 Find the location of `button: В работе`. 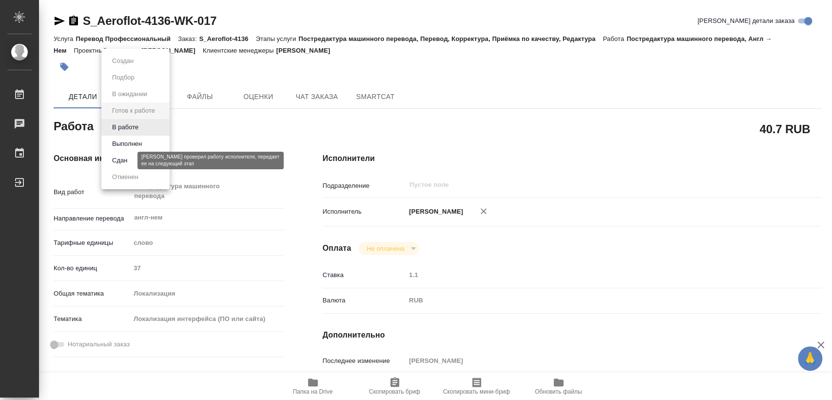

button: В работе is located at coordinates (125, 127).